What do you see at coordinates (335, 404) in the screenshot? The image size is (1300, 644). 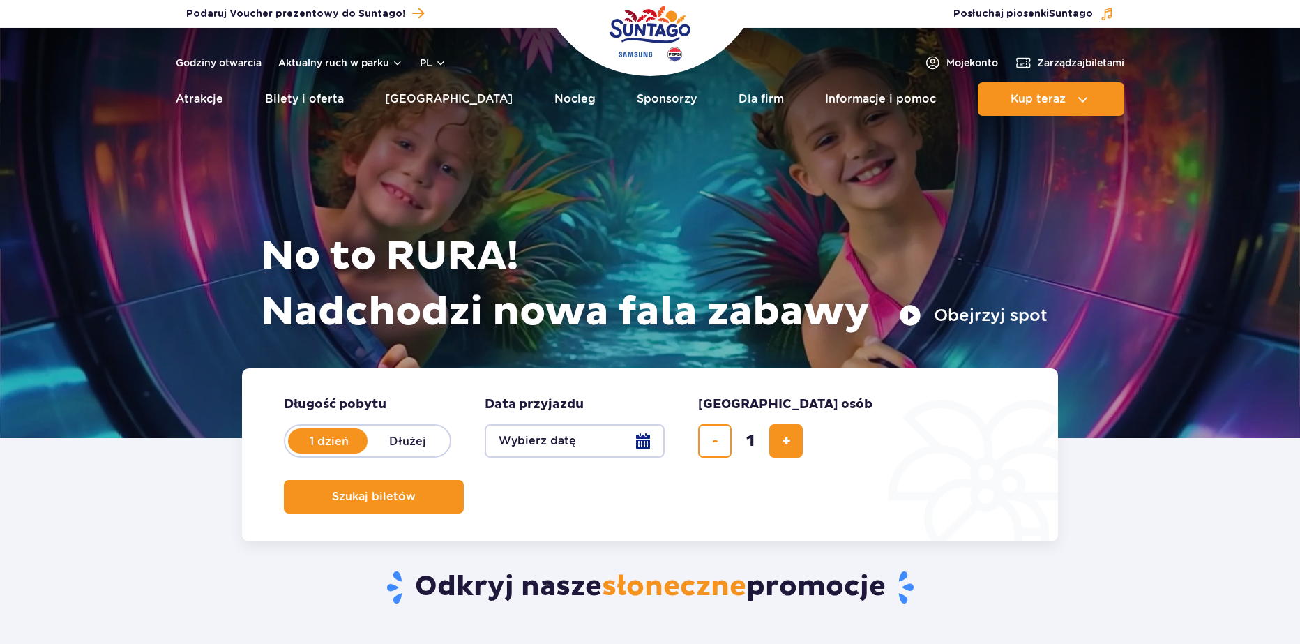 I see `span: Długość pobytu` at bounding box center [335, 404].